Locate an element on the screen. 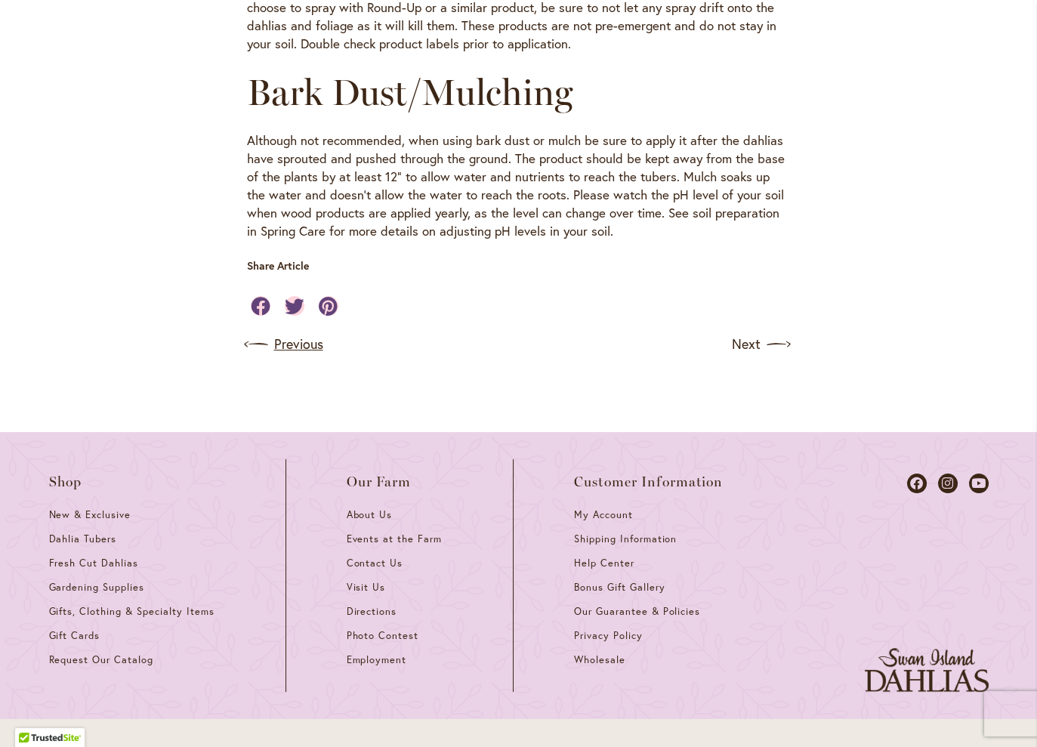 The image size is (1037, 747). span: Our Guarantee & Policies is located at coordinates (636, 611).